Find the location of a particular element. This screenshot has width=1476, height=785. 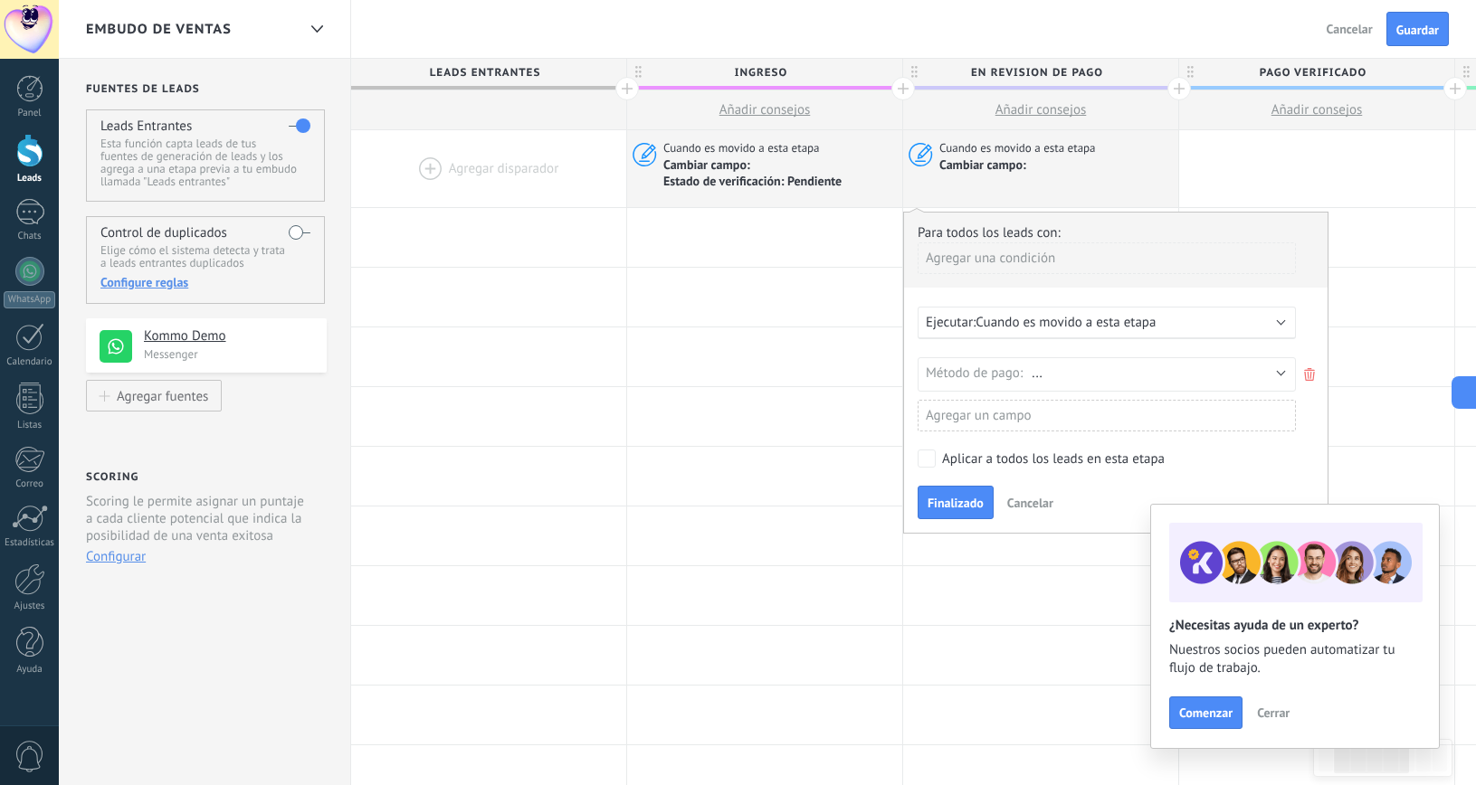

div: Estadísticas is located at coordinates (30, 543).